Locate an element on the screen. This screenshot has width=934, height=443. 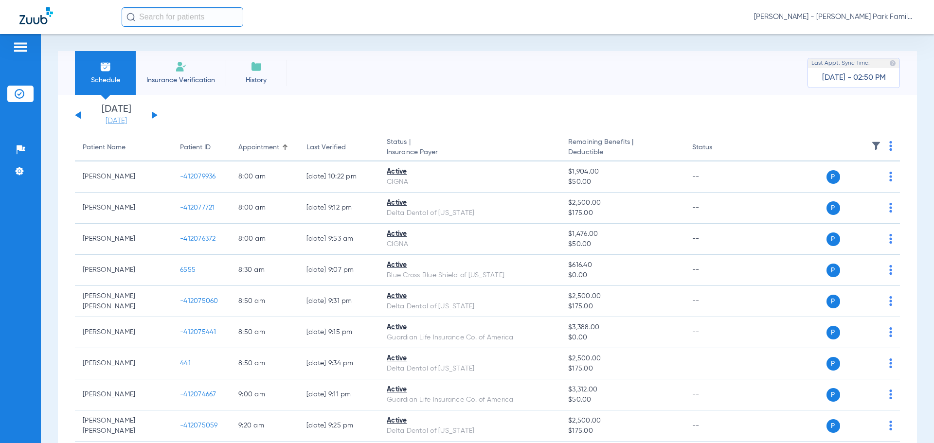
span: Deductible is located at coordinates (622, 152).